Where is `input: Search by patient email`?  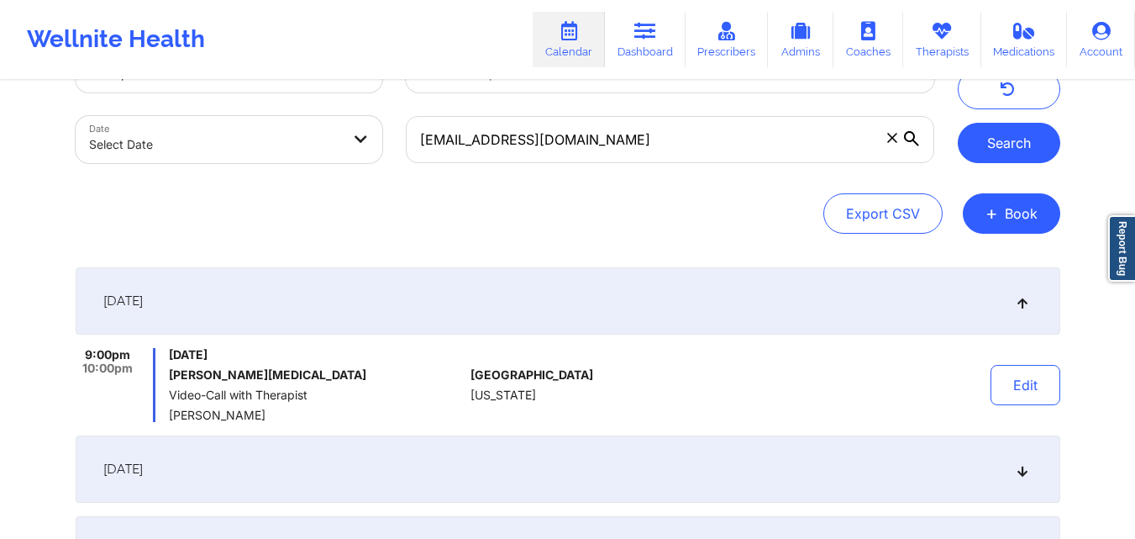 input: Search by patient email is located at coordinates (670, 140).